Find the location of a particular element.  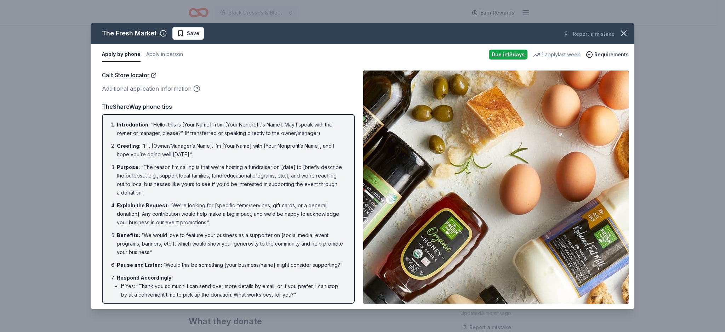

button: Requirements is located at coordinates (607, 54).